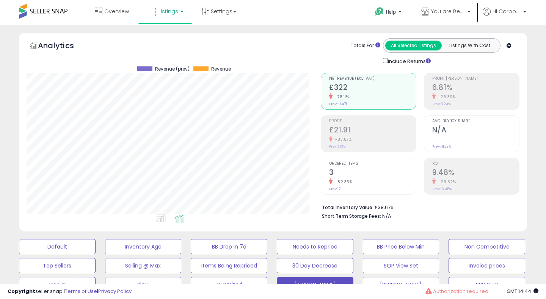  I want to click on small: Prev: 13.45%, so click(442, 189).